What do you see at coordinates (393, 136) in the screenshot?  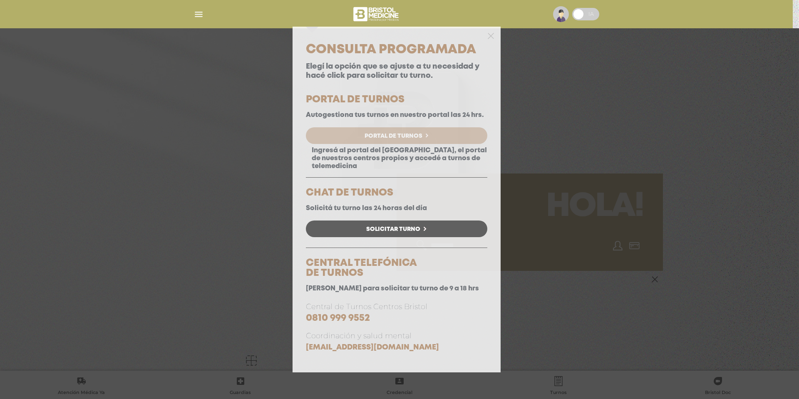 I see `span: Portal de Turnos` at bounding box center [393, 136].